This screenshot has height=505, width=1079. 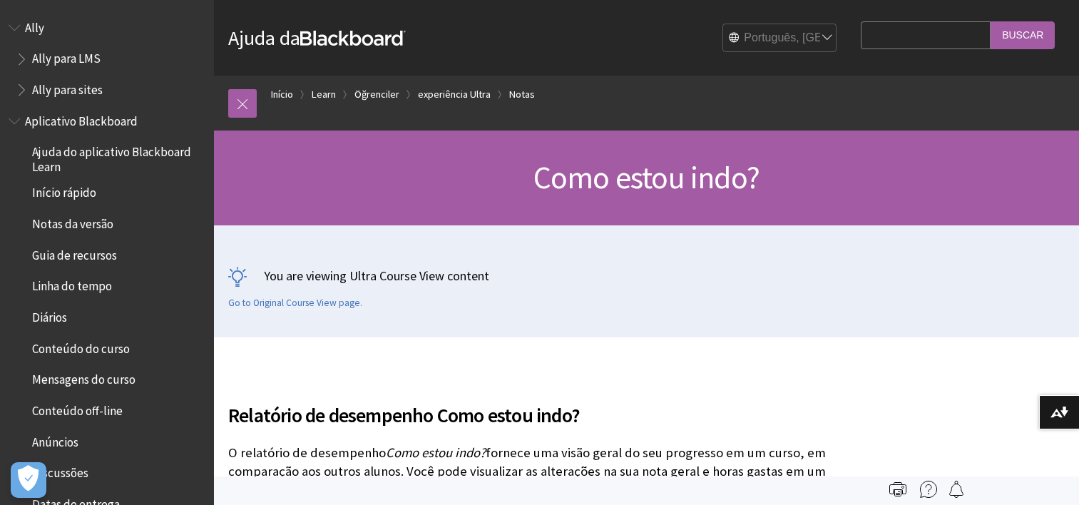 What do you see at coordinates (81, 346) in the screenshot?
I see `span: Conteúdo do curso` at bounding box center [81, 346].